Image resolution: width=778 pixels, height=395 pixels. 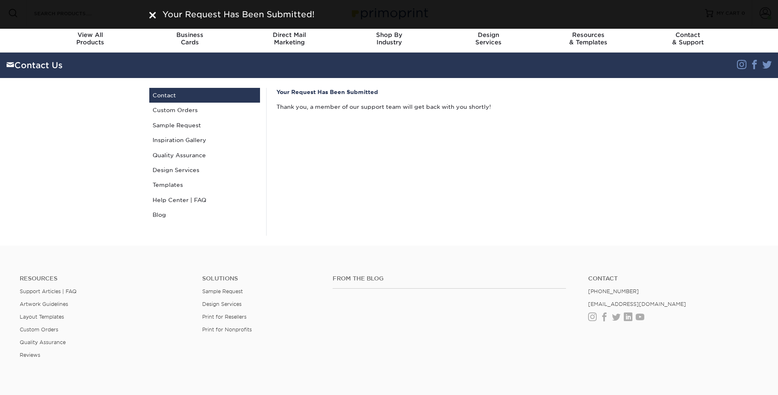 I want to click on h4: Resources, so click(x=105, y=278).